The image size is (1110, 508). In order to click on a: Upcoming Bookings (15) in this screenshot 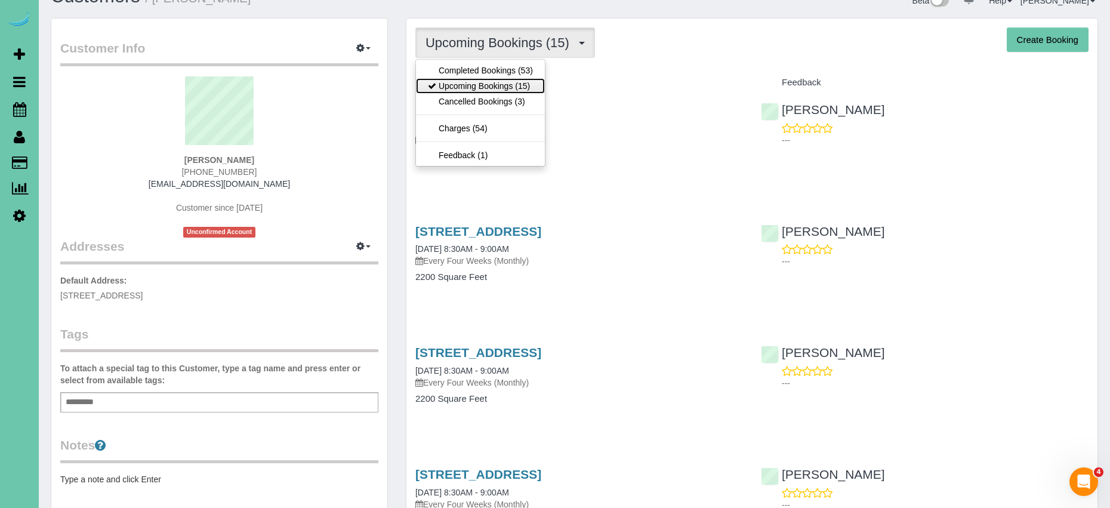, I will do `click(480, 86)`.